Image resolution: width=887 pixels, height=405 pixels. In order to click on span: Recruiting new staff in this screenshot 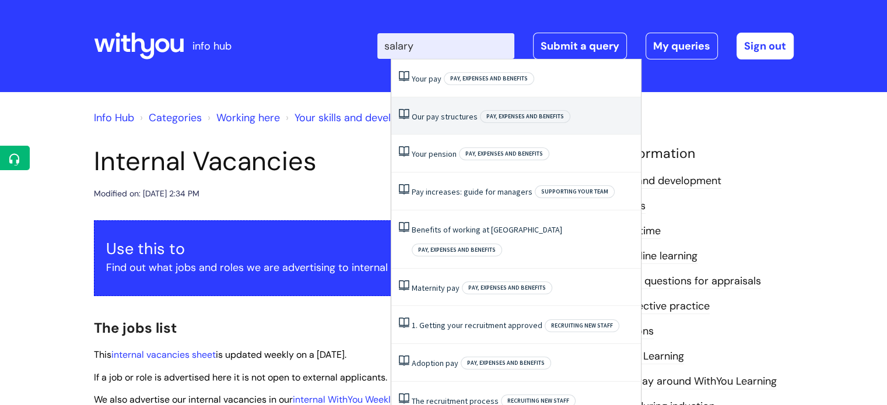, I will do `click(582, 326)`.